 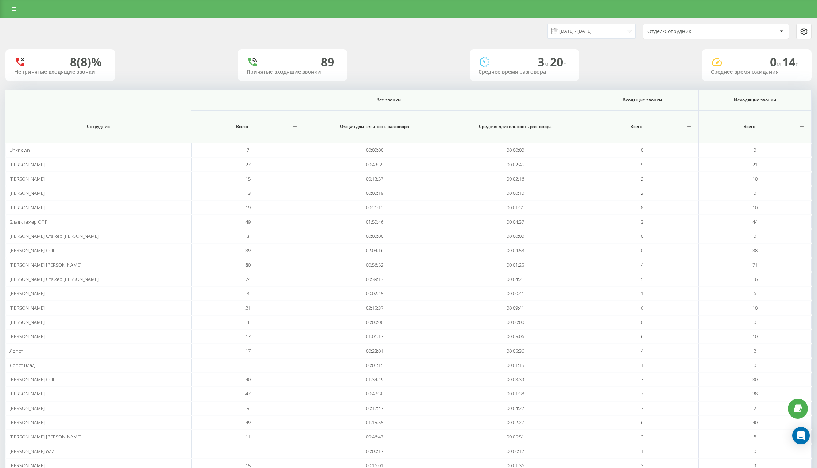 I want to click on span: 47, so click(x=248, y=394).